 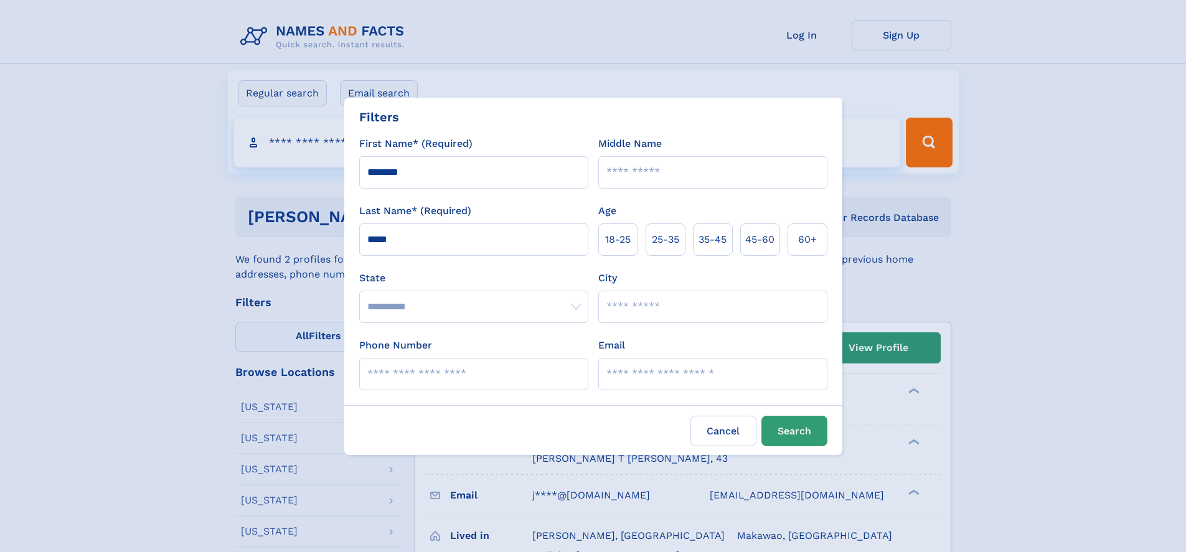 What do you see at coordinates (474, 278) in the screenshot?
I see `label: State` at bounding box center [474, 278].